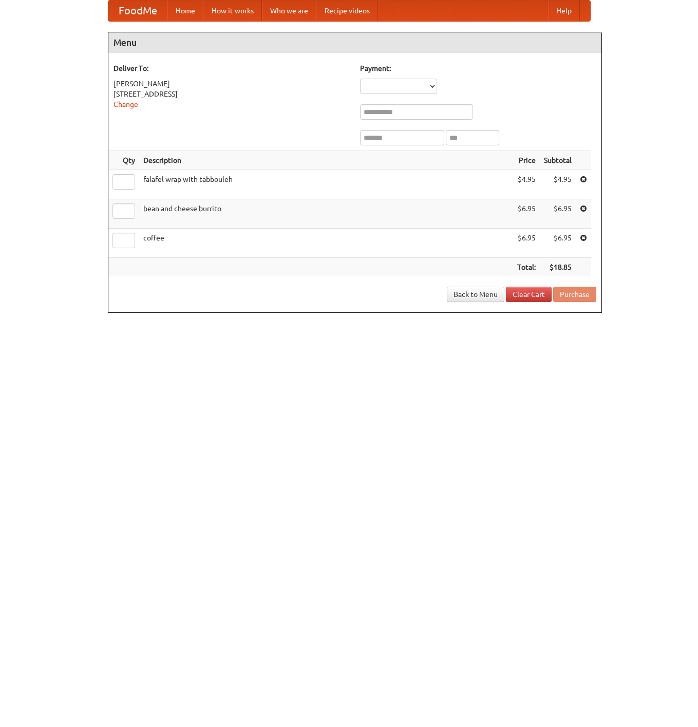 The height and width of the screenshot is (727, 698). What do you see at coordinates (529, 294) in the screenshot?
I see `a: Clear Cart` at bounding box center [529, 294].